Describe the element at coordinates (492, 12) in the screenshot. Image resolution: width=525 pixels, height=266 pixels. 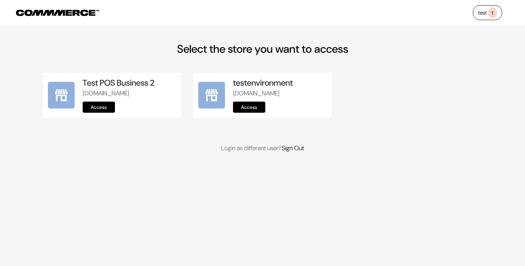
I see `span: t` at that location.